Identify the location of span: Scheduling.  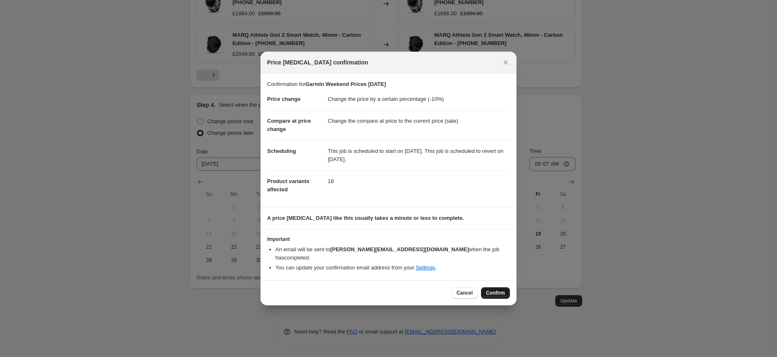
(282, 151).